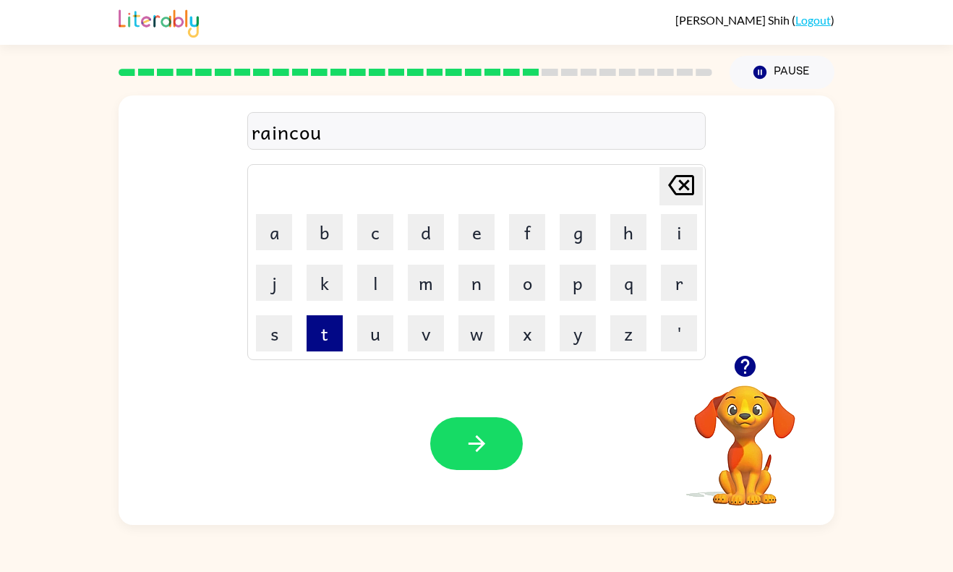 Image resolution: width=953 pixels, height=572 pixels. What do you see at coordinates (375, 232) in the screenshot?
I see `button: c` at bounding box center [375, 232].